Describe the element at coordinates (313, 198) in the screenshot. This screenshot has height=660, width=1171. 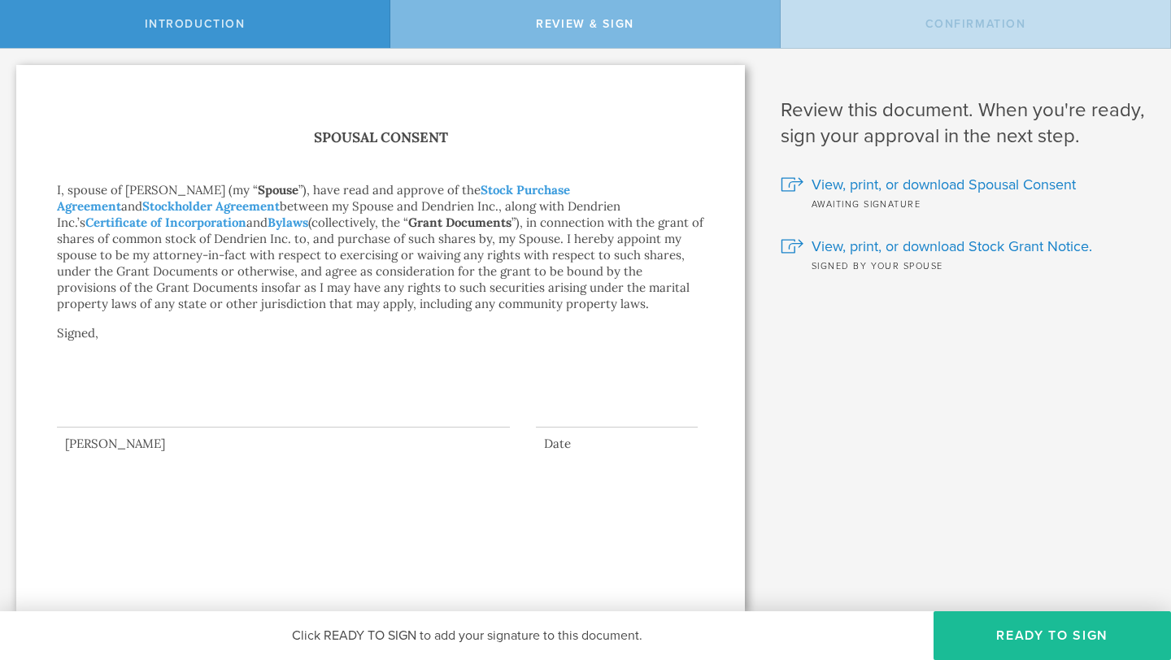
I see `a: Stock Purchase Agreement` at that location.